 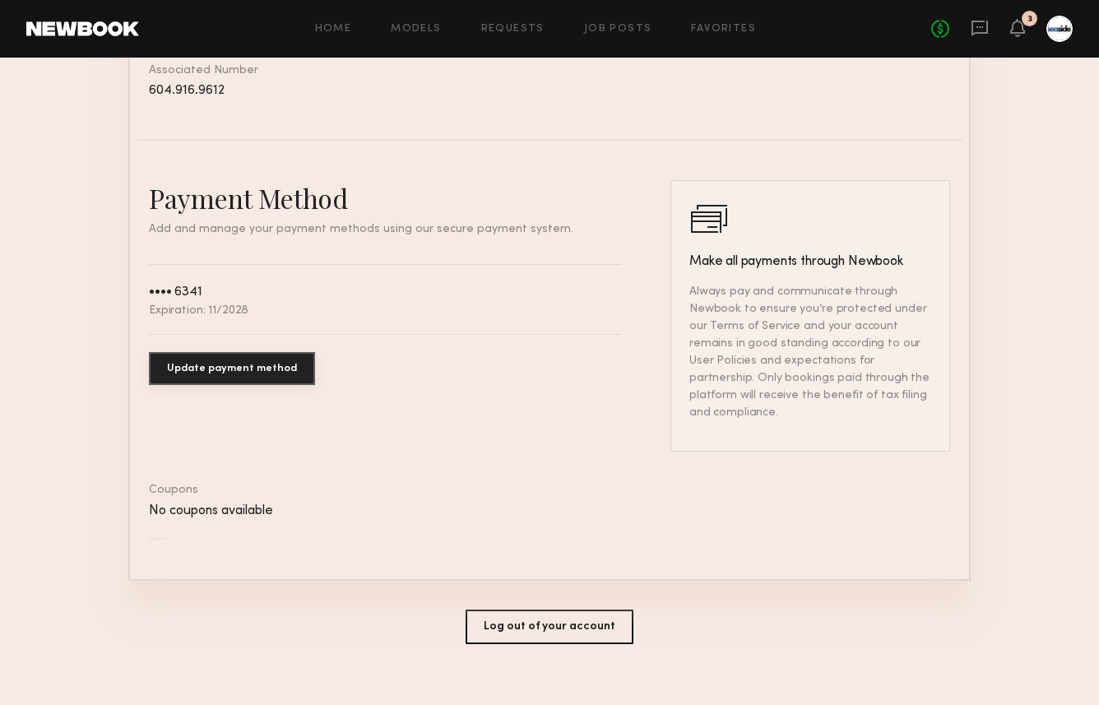 What do you see at coordinates (811, 352) in the screenshot?
I see `p: Always pay and communicate through Newbook to ensure you’re protected under our Terms of Service ...` at bounding box center [811, 352].